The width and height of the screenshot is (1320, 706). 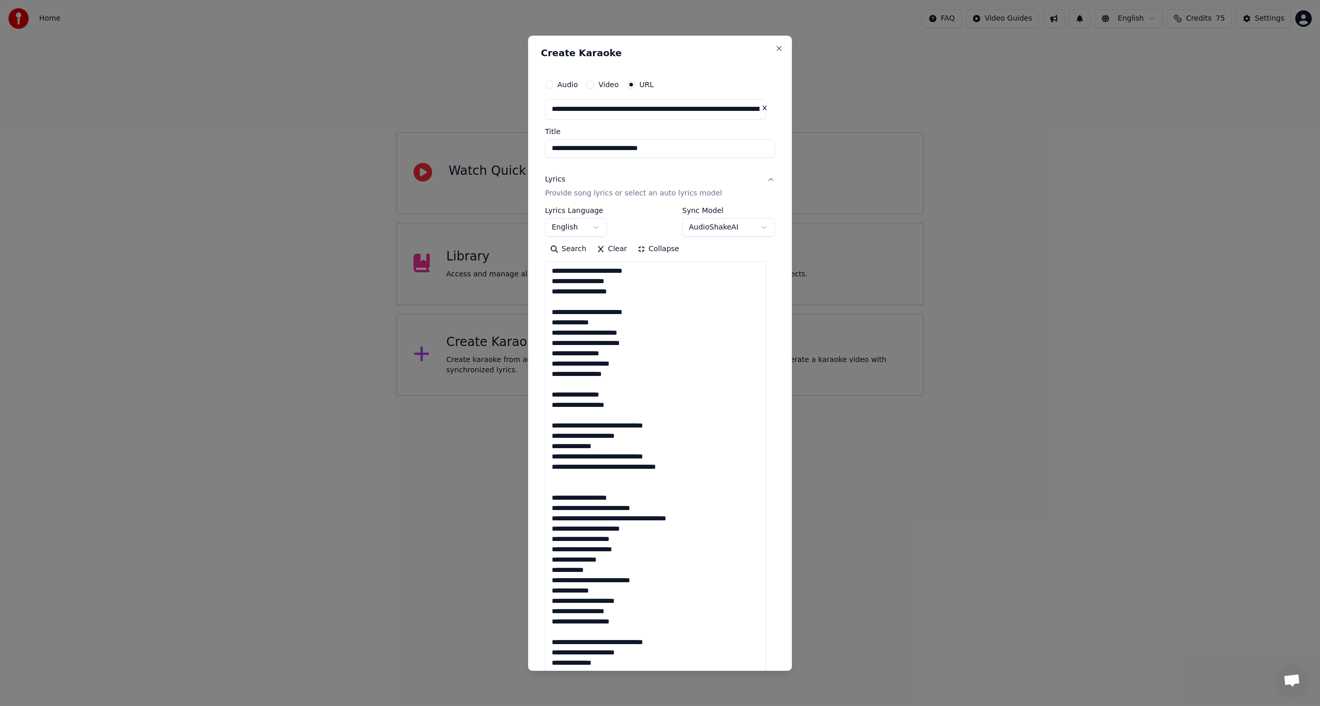 I want to click on p: Provide song lyrics or select an auto lyrics model, so click(x=633, y=193).